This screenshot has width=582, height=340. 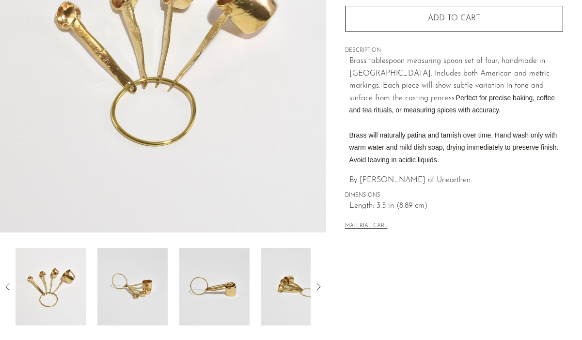 I want to click on span: Perfect for precise baking, coffee and tea rituals, or measuring spices with accuracy. Brass will..., so click(x=454, y=129).